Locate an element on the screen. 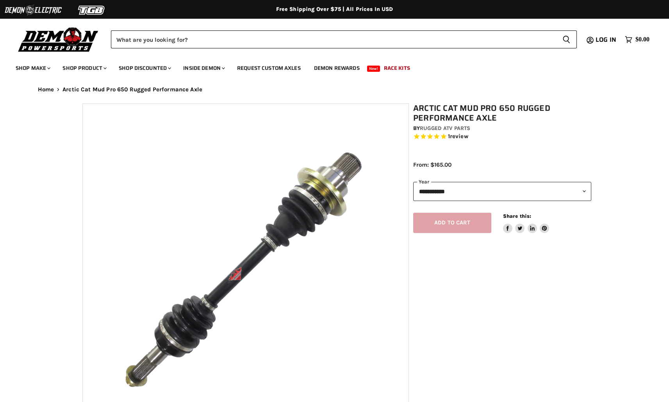 The height and width of the screenshot is (402, 669). h1: Arctic Cat Mud Pro 650 Rugged Performance Axle is located at coordinates (502, 113).